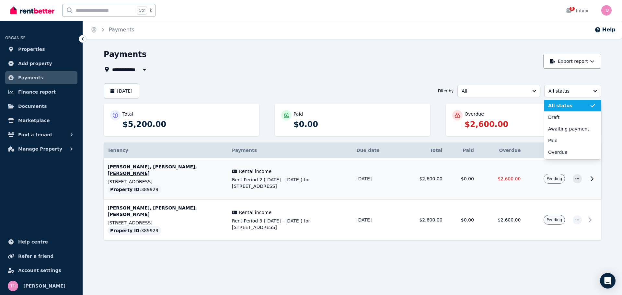 The width and height of the screenshot is (622, 295). Describe the element at coordinates (15, 38) in the screenshot. I see `span: ORGANISE` at that location.